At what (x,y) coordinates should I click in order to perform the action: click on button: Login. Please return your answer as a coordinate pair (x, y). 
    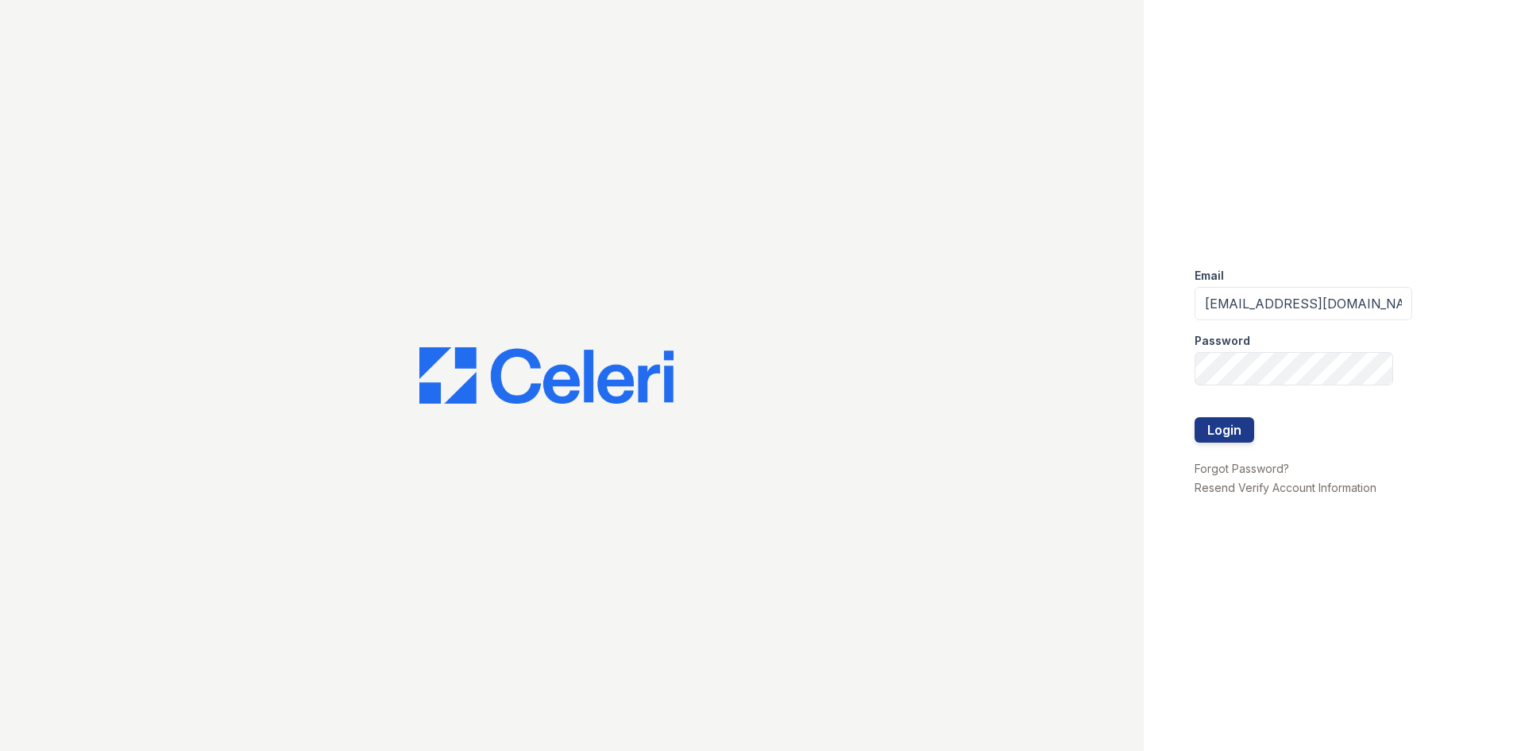
    Looking at the image, I should click on (1224, 430).